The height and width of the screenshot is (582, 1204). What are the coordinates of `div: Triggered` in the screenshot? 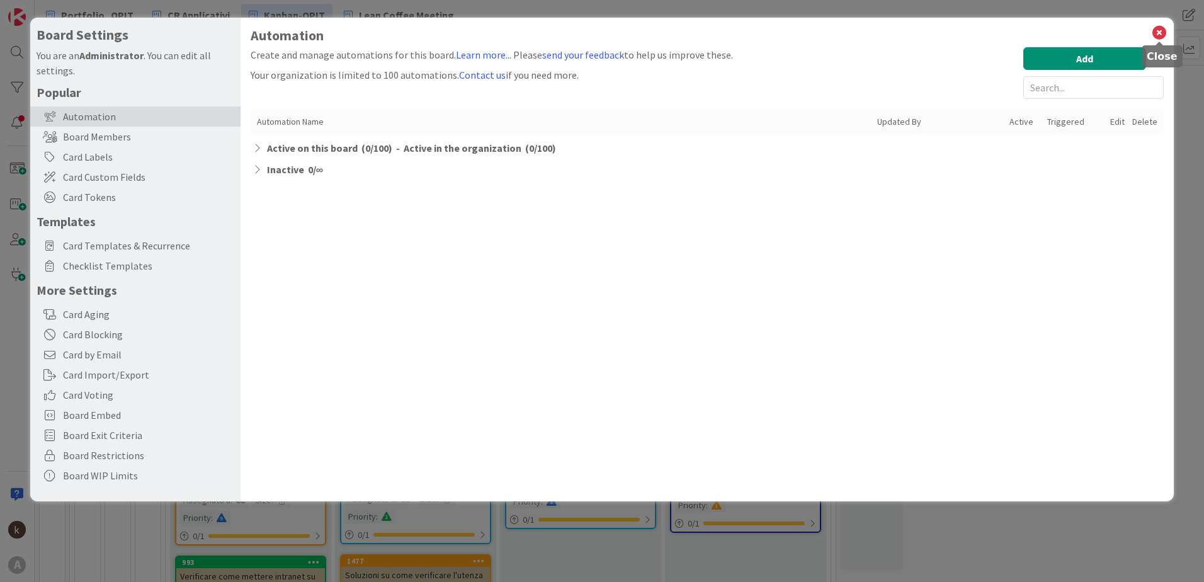 It's located at (1075, 122).